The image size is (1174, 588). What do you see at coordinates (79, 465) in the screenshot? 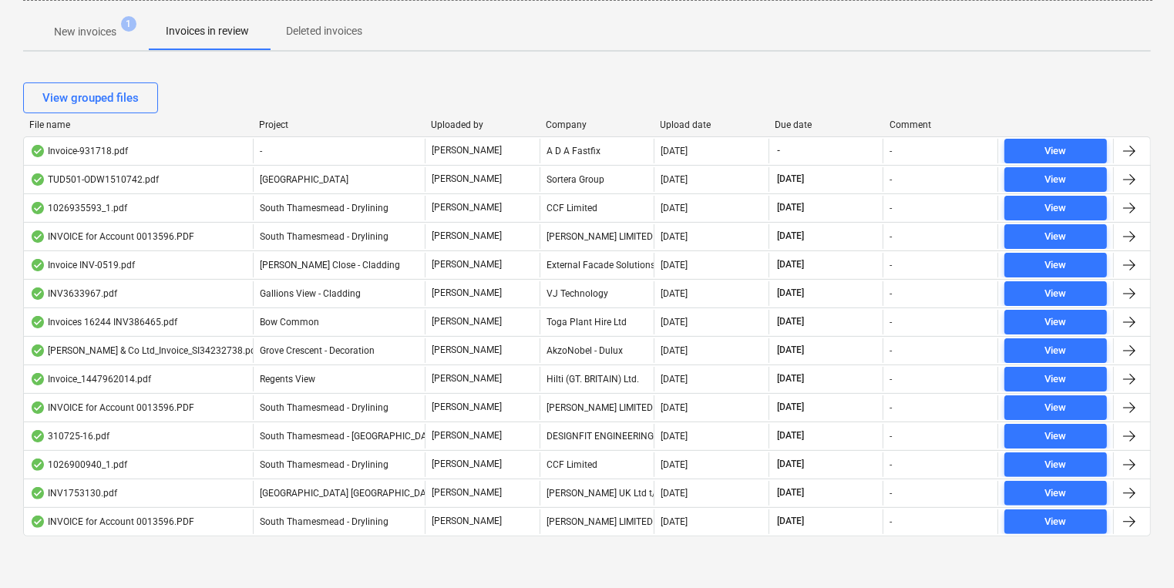
I see `div: 1026900940_1.pdf` at bounding box center [79, 465].